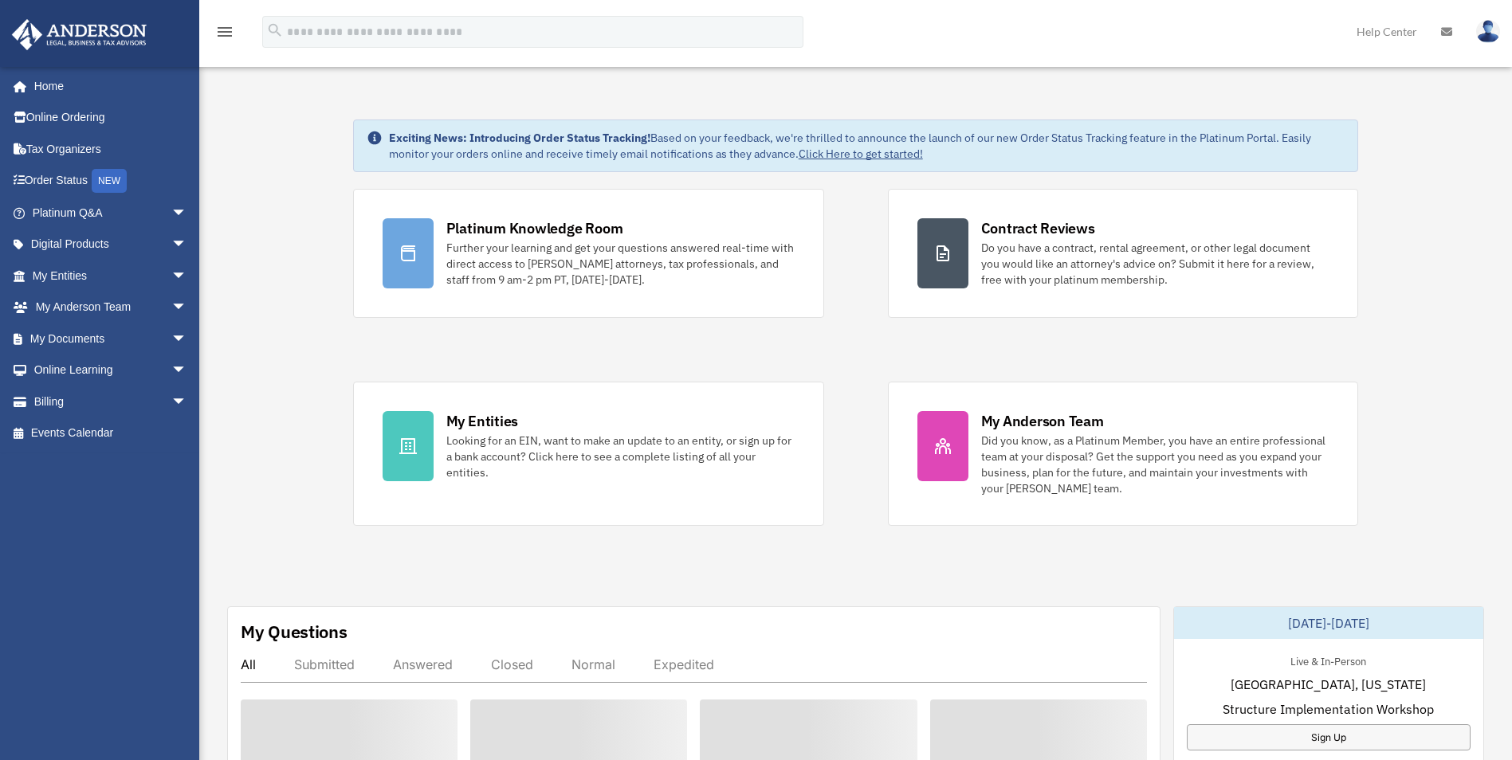  Describe the element at coordinates (1037, 228) in the screenshot. I see `div: Contract Reviews` at that location.